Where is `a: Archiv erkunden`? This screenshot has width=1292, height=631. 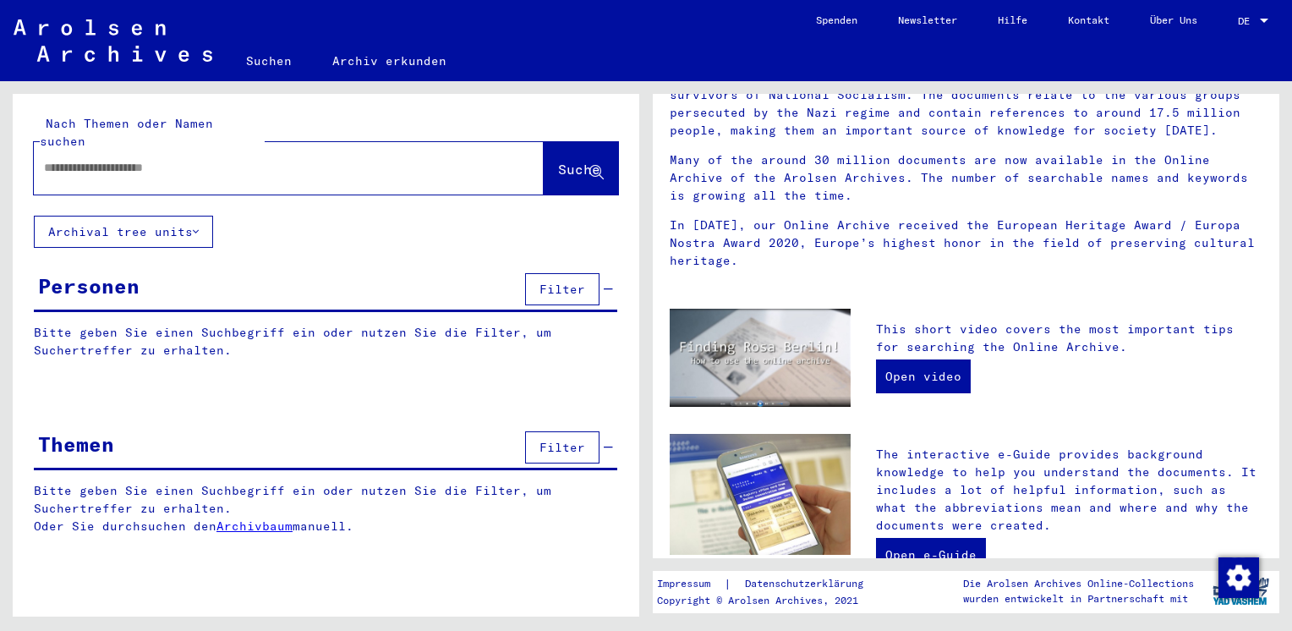
a: Archiv erkunden is located at coordinates (389, 61).